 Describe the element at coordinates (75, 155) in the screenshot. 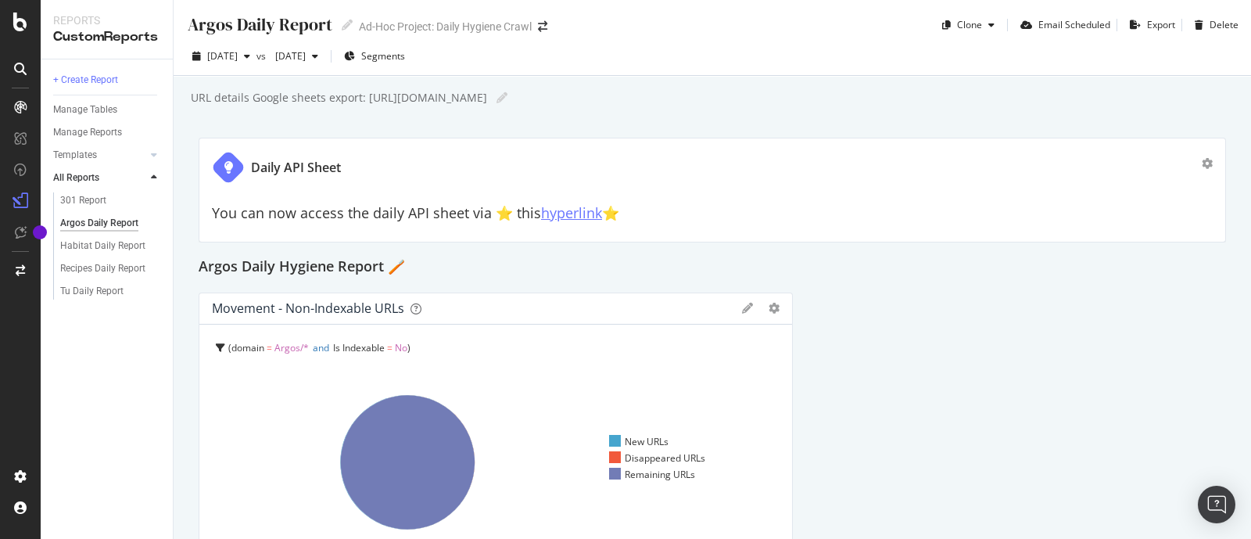

I see `div: Templates` at that location.